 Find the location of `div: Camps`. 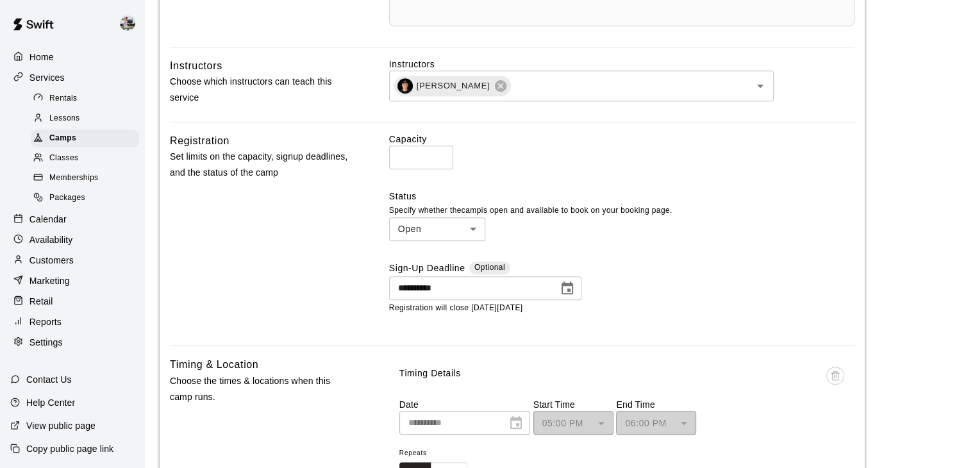

div: Camps is located at coordinates (85, 138).